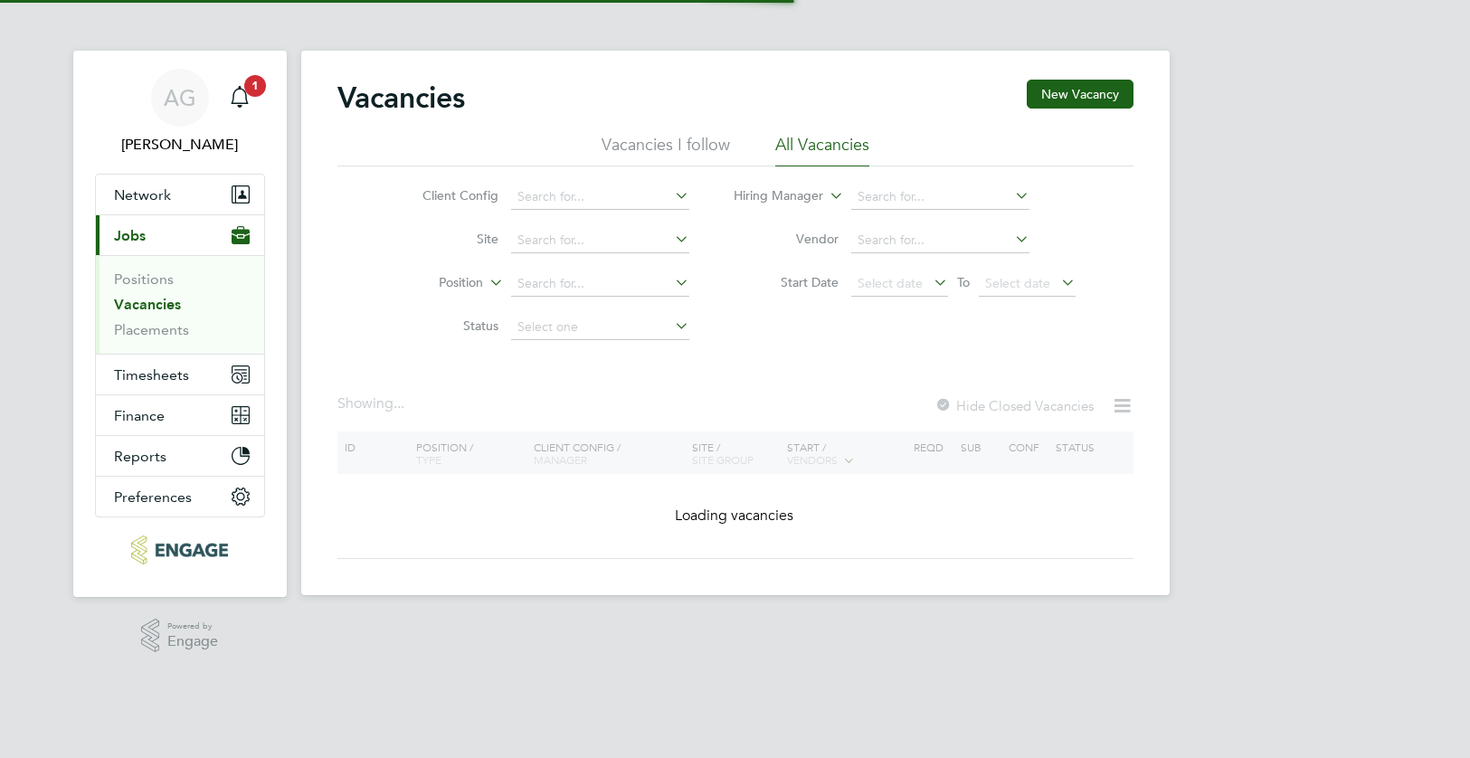  What do you see at coordinates (240, 98) in the screenshot?
I see `a: 1` at bounding box center [240, 98].